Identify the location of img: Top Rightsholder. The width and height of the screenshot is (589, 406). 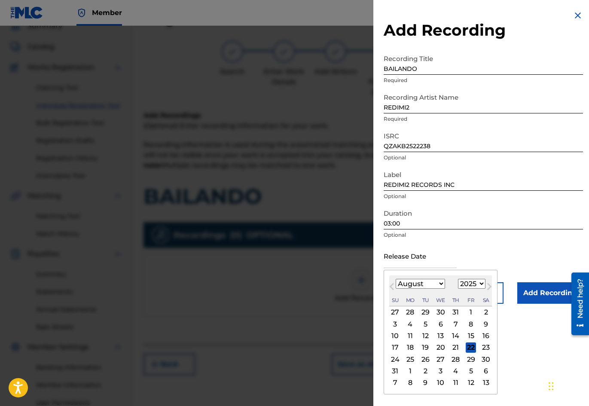
(82, 13).